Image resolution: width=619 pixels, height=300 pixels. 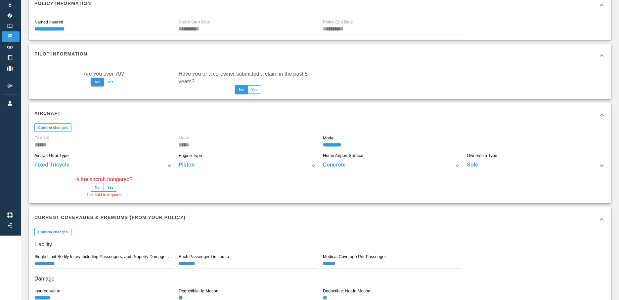 I want to click on label: Make, so click(x=184, y=138).